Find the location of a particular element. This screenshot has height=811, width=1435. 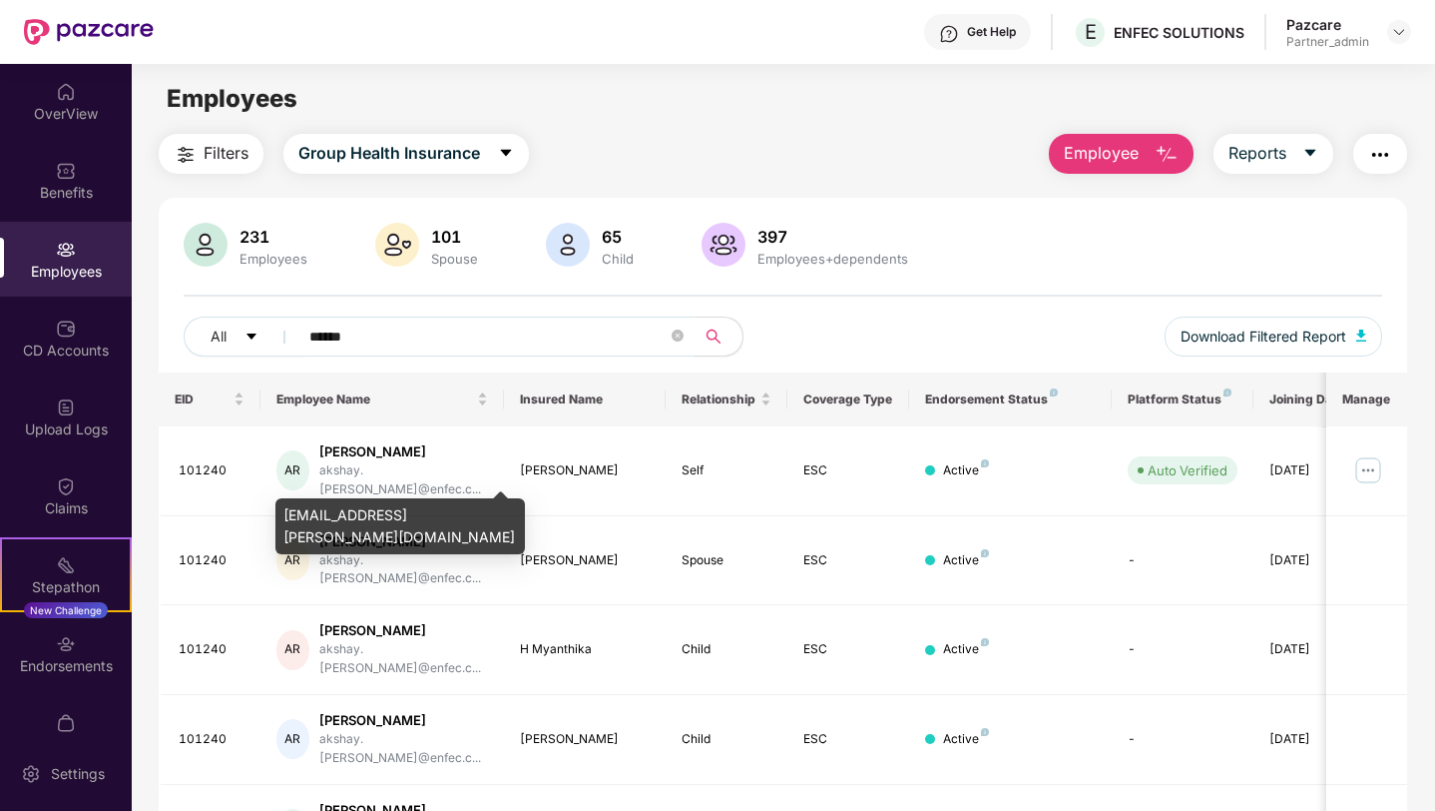

button: Group Health Insurancecaret-down is located at coordinates (406, 154).